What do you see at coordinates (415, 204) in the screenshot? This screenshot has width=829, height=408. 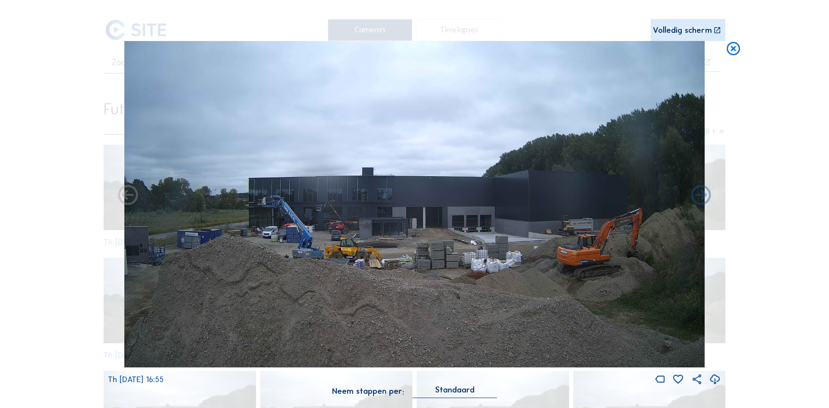 I see `img: Image` at bounding box center [415, 204].